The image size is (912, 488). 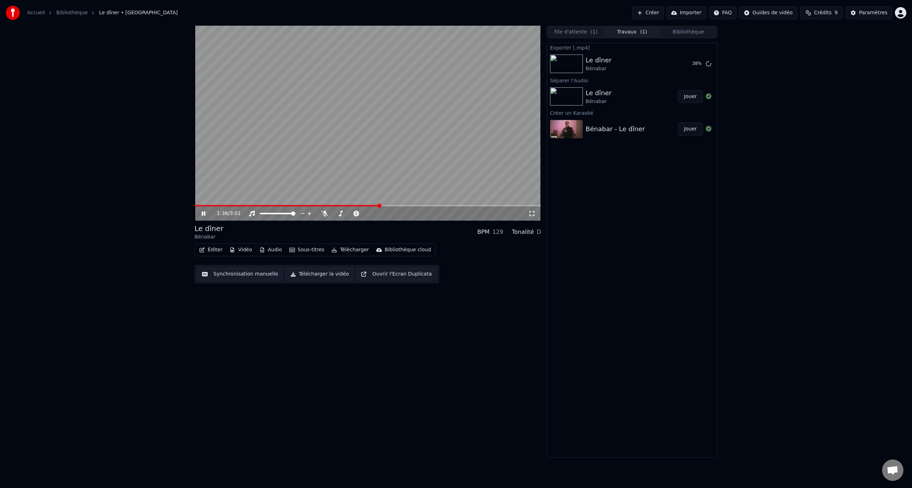 What do you see at coordinates (648, 13) in the screenshot?
I see `button: Créer` at bounding box center [648, 13].